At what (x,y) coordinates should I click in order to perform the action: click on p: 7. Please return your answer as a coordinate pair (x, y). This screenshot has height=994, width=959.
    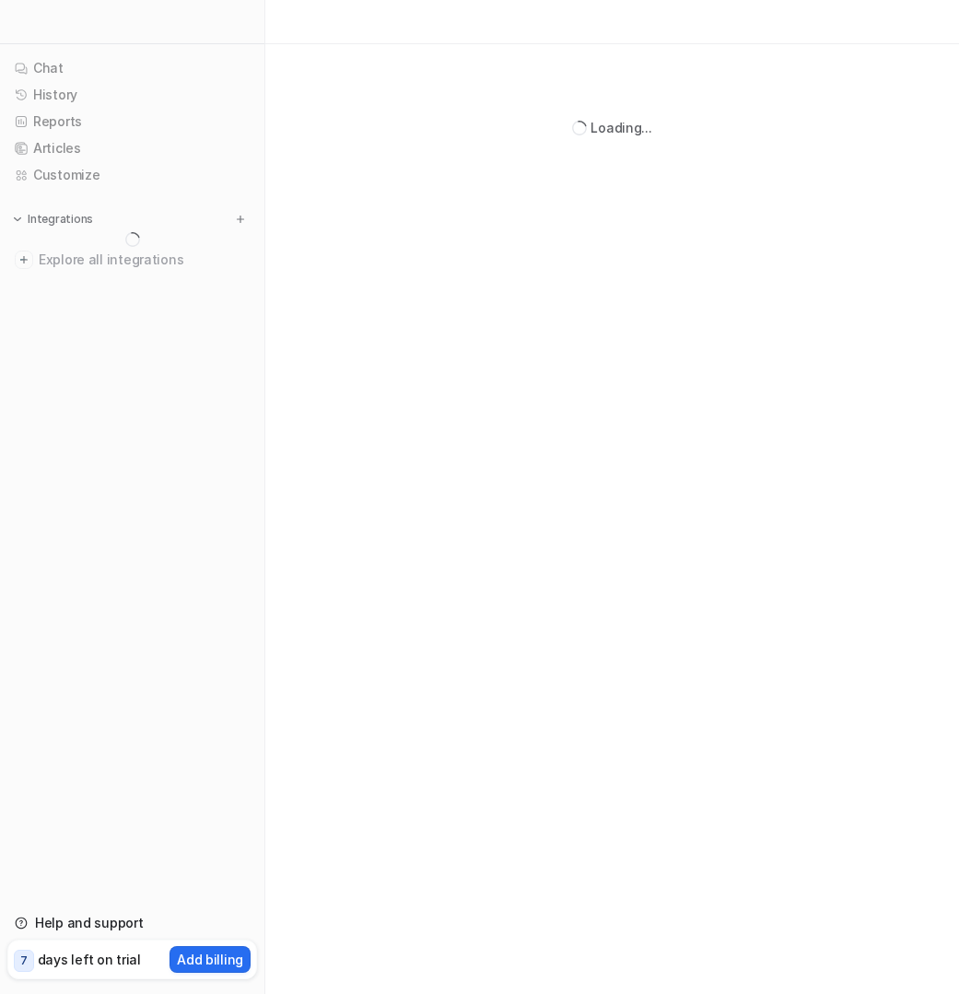
    Looking at the image, I should click on (24, 960).